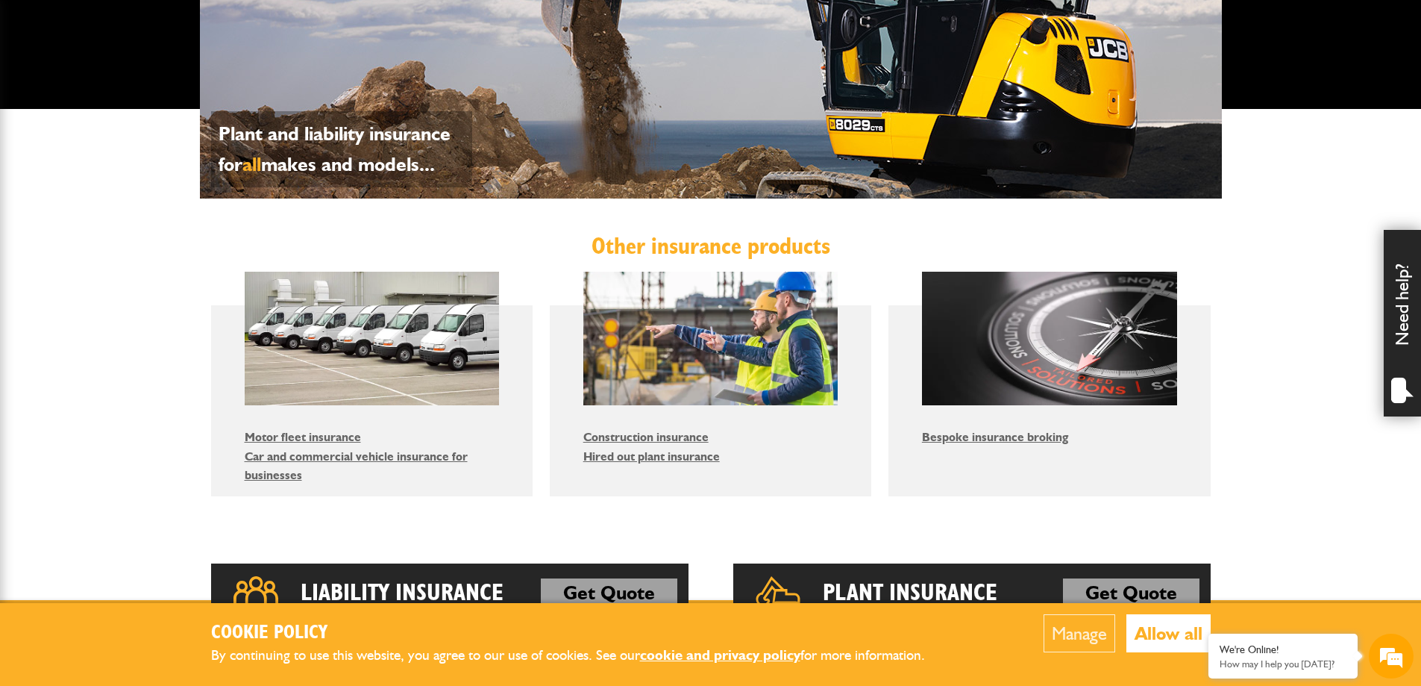 The image size is (1421, 686). What do you see at coordinates (303, 436) in the screenshot?
I see `a: Motor fleet insurance` at bounding box center [303, 436].